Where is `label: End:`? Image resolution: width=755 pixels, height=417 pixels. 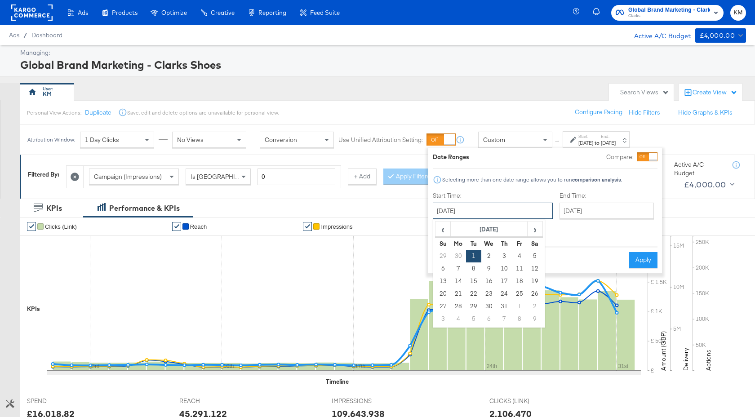 label: End: is located at coordinates (608, 136).